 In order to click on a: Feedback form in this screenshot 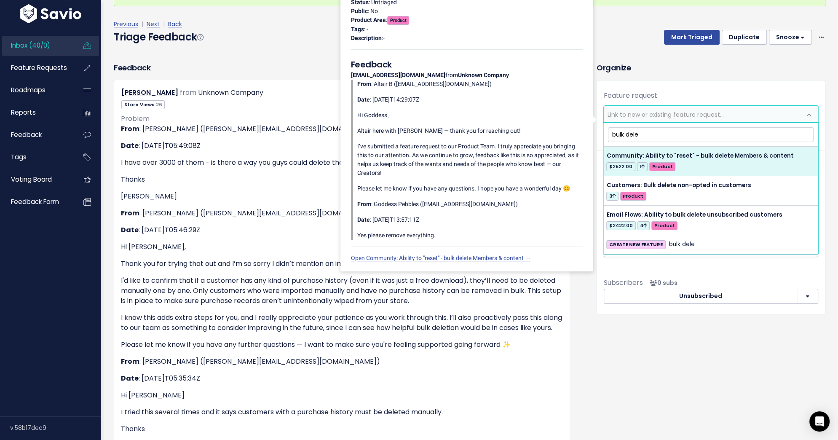, I will do `click(36, 202)`.